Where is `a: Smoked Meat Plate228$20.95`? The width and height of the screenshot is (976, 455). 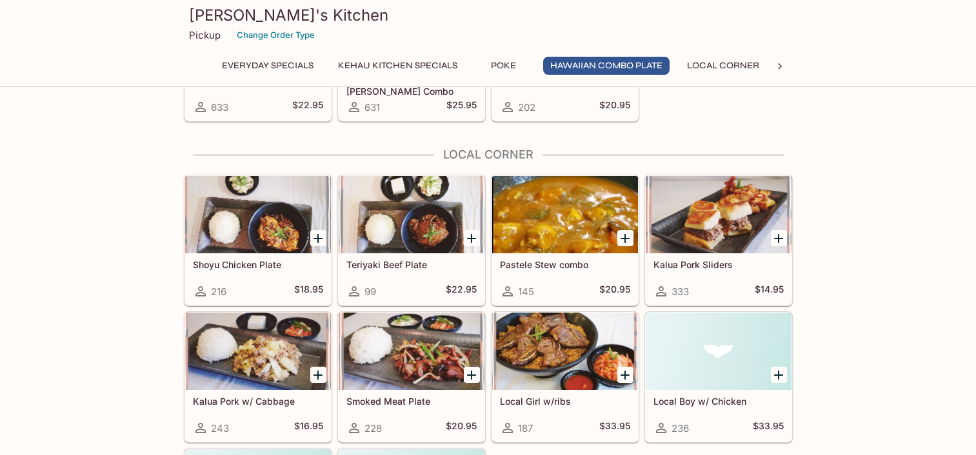 a: Smoked Meat Plate228$20.95 is located at coordinates (412, 377).